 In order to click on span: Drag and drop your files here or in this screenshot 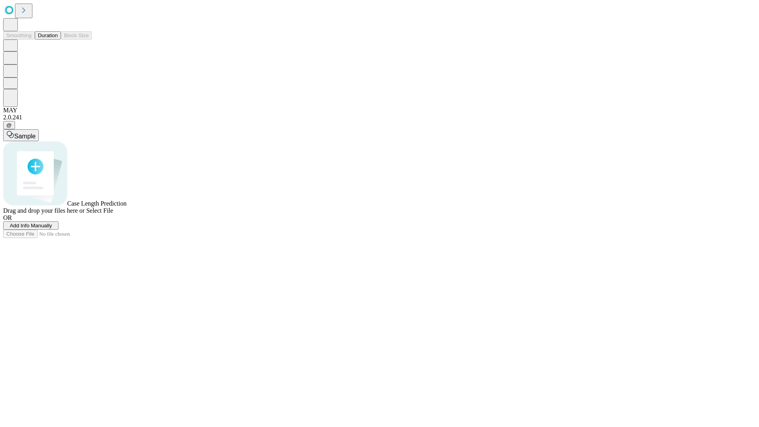, I will do `click(44, 210)`.